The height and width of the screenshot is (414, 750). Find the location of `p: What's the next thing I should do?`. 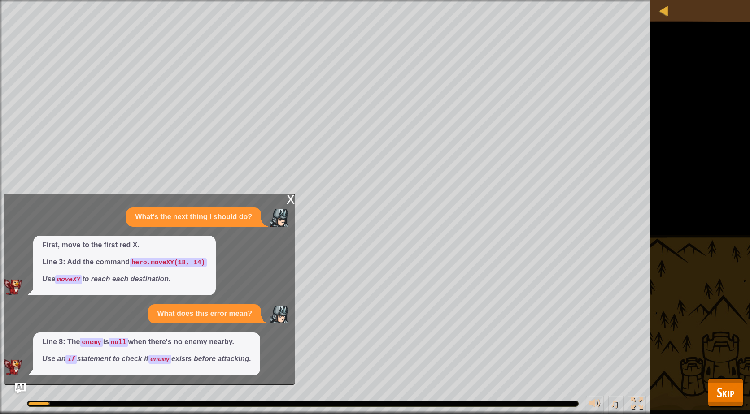

p: What's the next thing I should do? is located at coordinates (193, 217).